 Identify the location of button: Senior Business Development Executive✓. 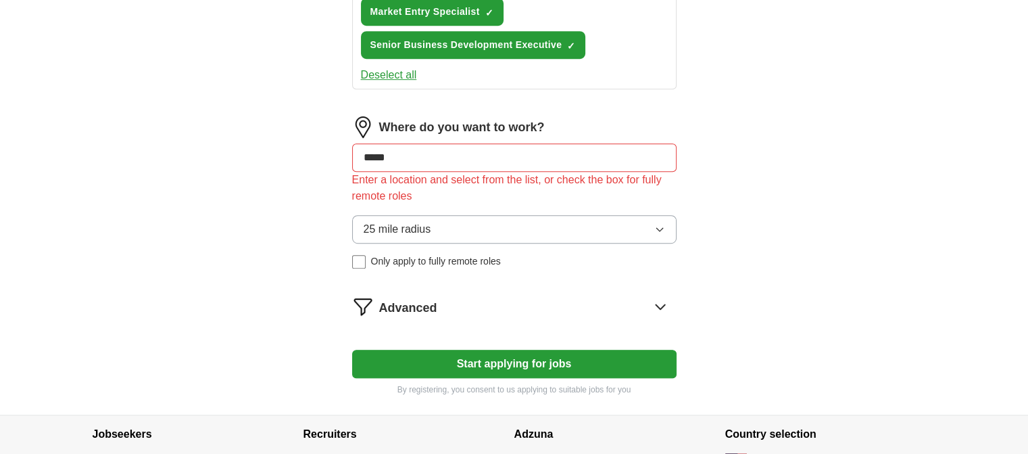
(473, 45).